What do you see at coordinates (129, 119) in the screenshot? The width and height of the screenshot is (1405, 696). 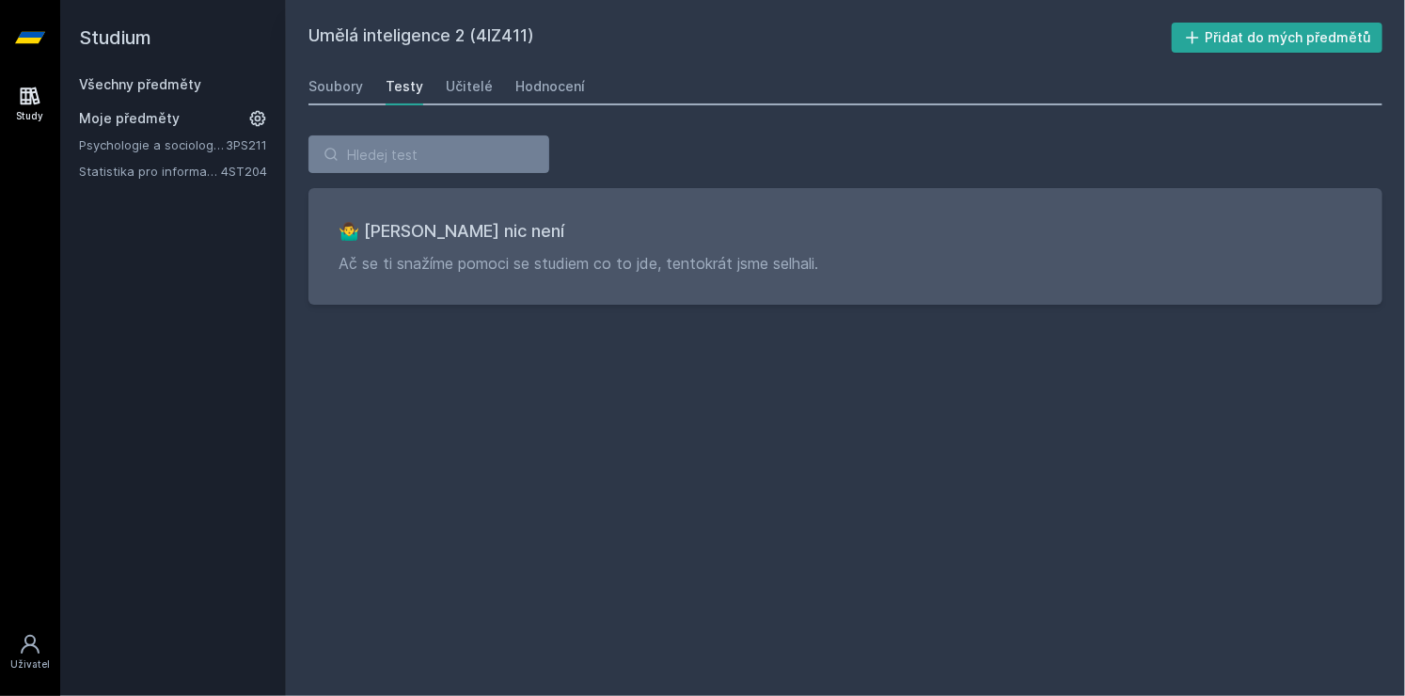 I see `span: Moje předměty` at bounding box center [129, 119].